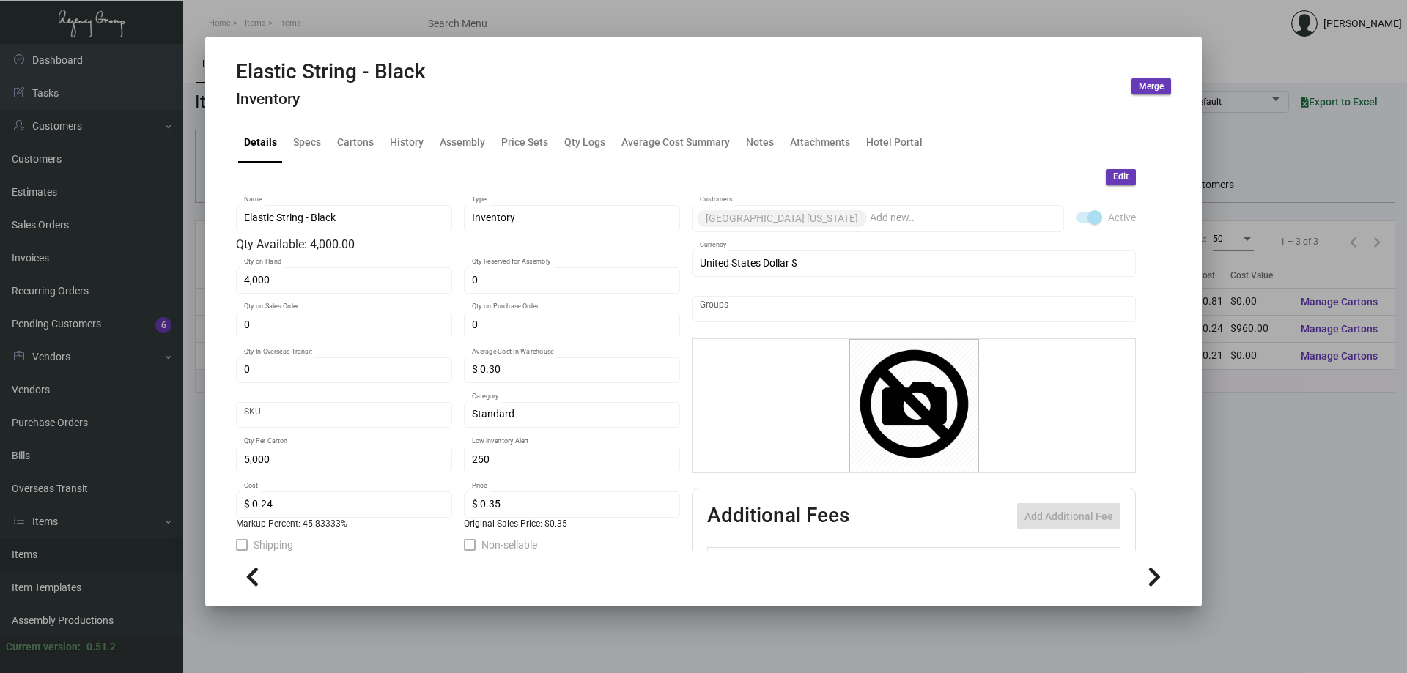 This screenshot has height=673, width=1407. What do you see at coordinates (585, 142) in the screenshot?
I see `div: Qty Logs` at bounding box center [585, 142].